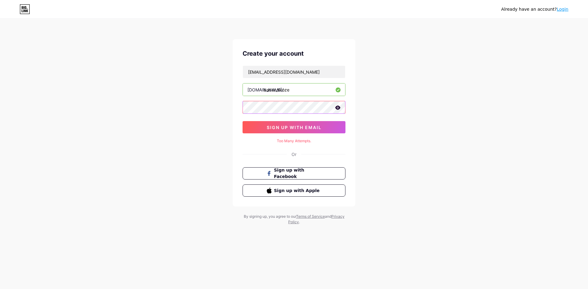 Image resolution: width=588 pixels, height=289 pixels. I want to click on input: Email, so click(294, 72).